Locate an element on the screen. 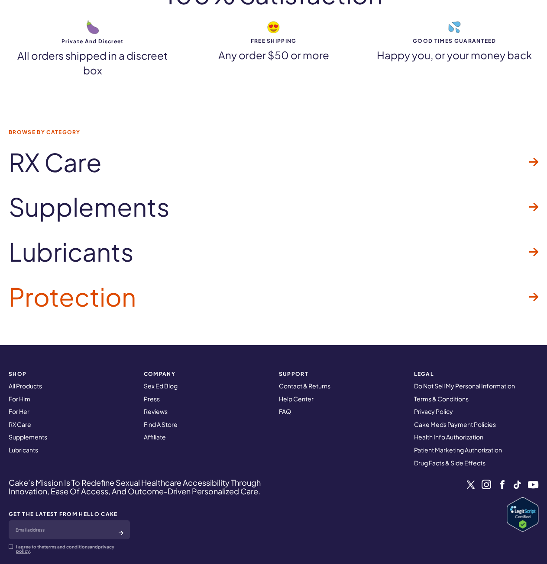 This screenshot has height=564, width=547. strong: GOOD TIMES GUARANTEED is located at coordinates (454, 41).